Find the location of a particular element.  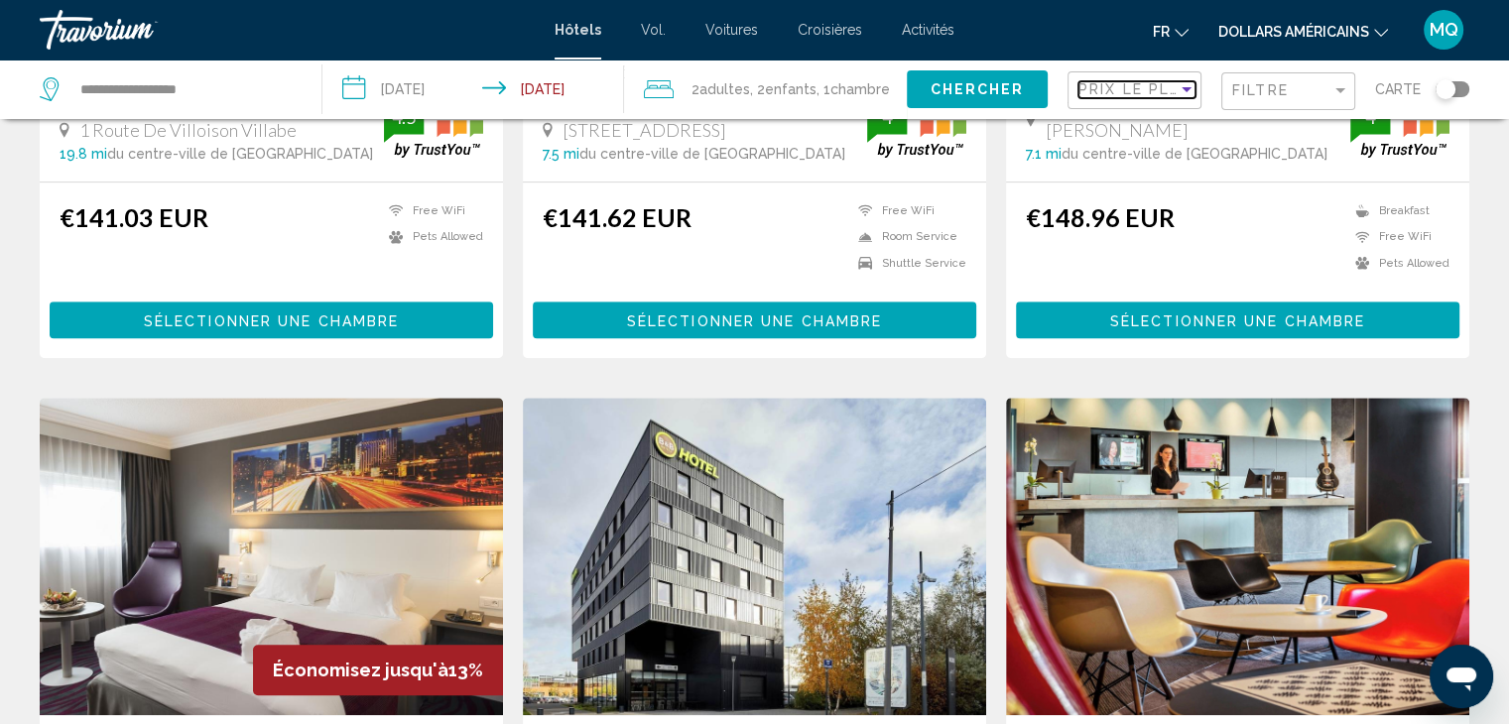

ins: €141.62 EUR is located at coordinates (617, 217).